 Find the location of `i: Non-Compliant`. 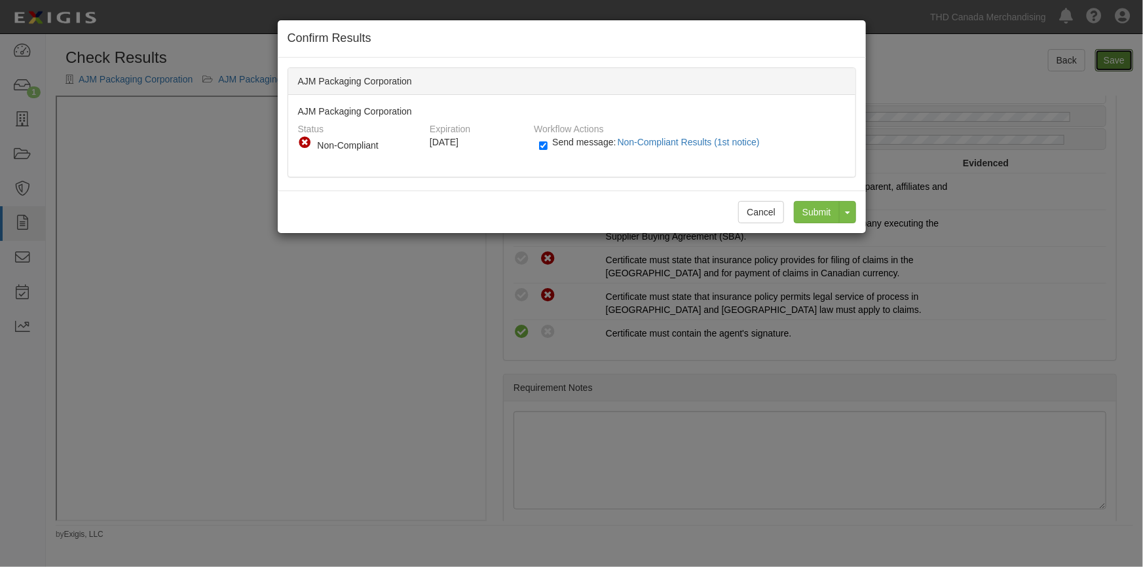

i: Non-Compliant is located at coordinates (305, 143).